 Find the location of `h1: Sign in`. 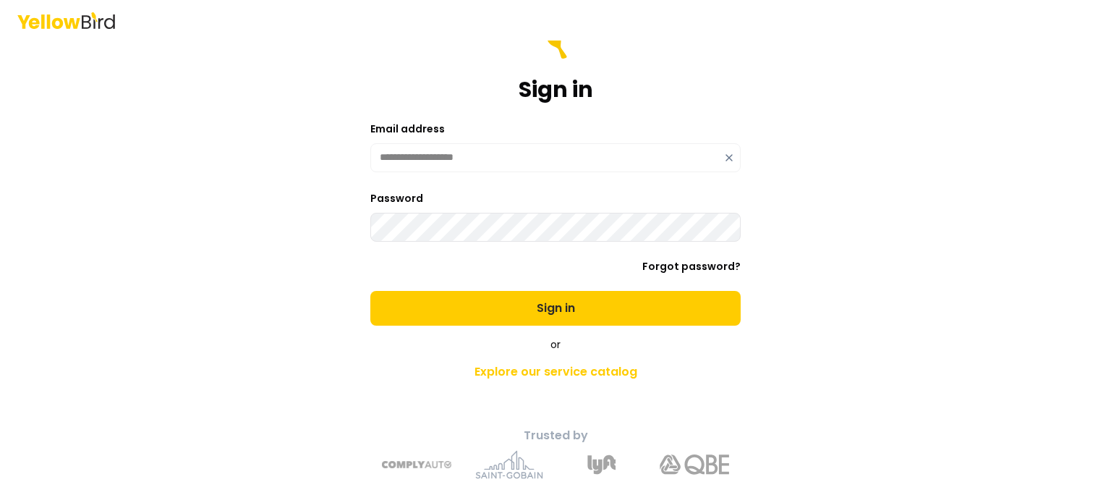

h1: Sign in is located at coordinates (556, 90).